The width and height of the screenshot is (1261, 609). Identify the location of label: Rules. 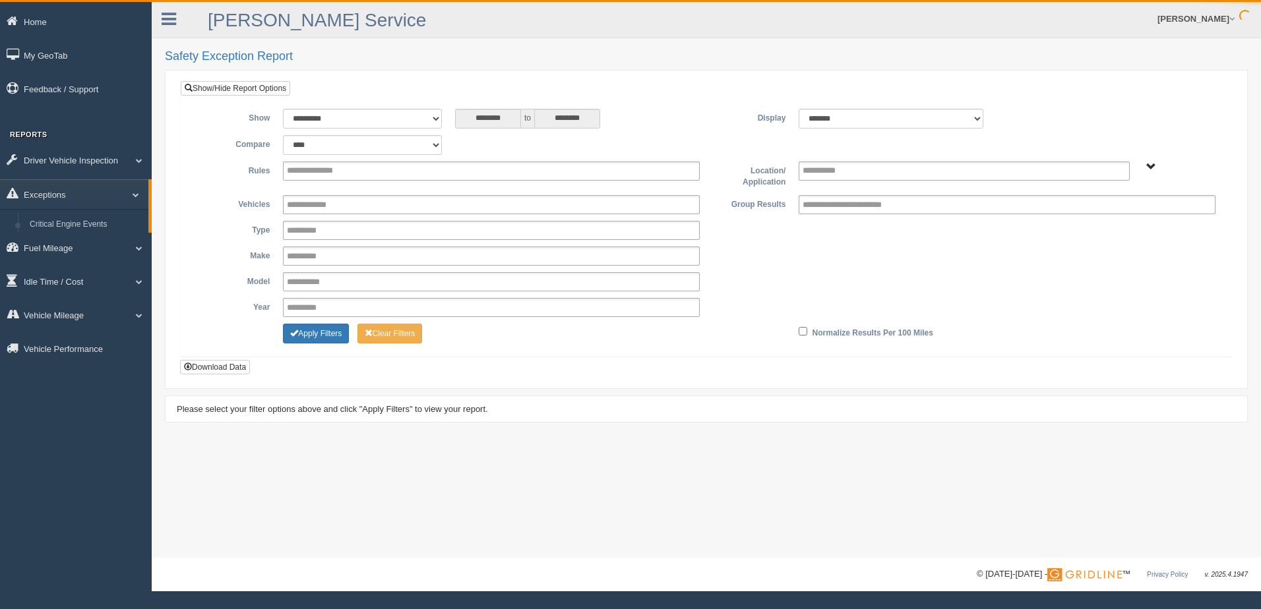
(233, 169).